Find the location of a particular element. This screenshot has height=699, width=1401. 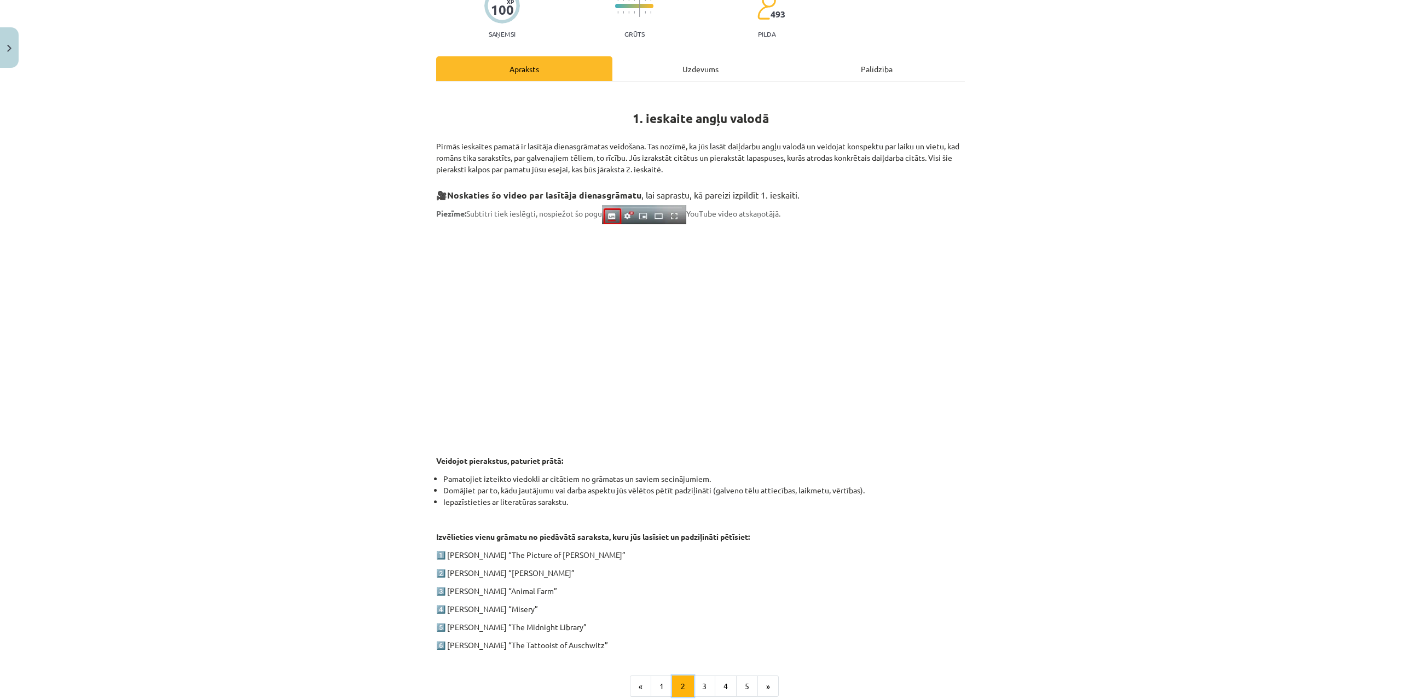

p: Pirmās ieskaites pamatā ir lasītāja dienasgrāmatas veidošana. Tas nozīmē, ka jūs lasāt daiļdarbu ... is located at coordinates (700, 152).